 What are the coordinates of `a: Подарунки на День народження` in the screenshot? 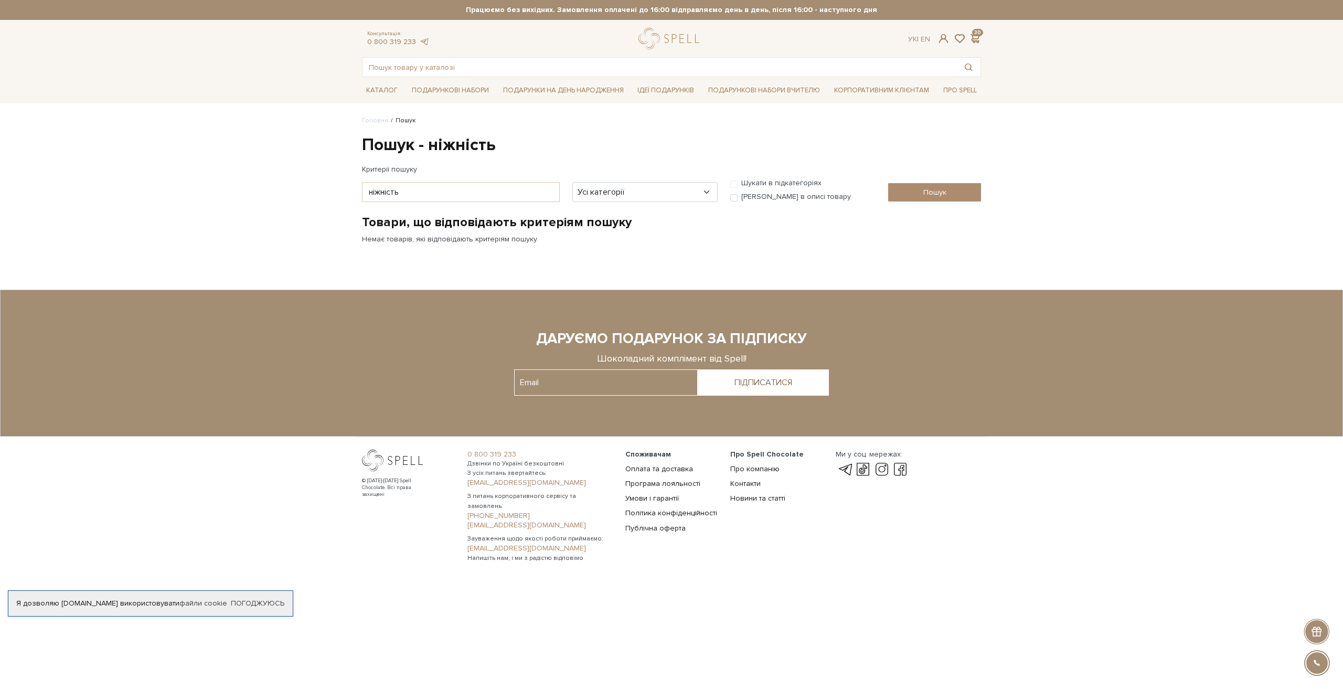 It's located at (564, 90).